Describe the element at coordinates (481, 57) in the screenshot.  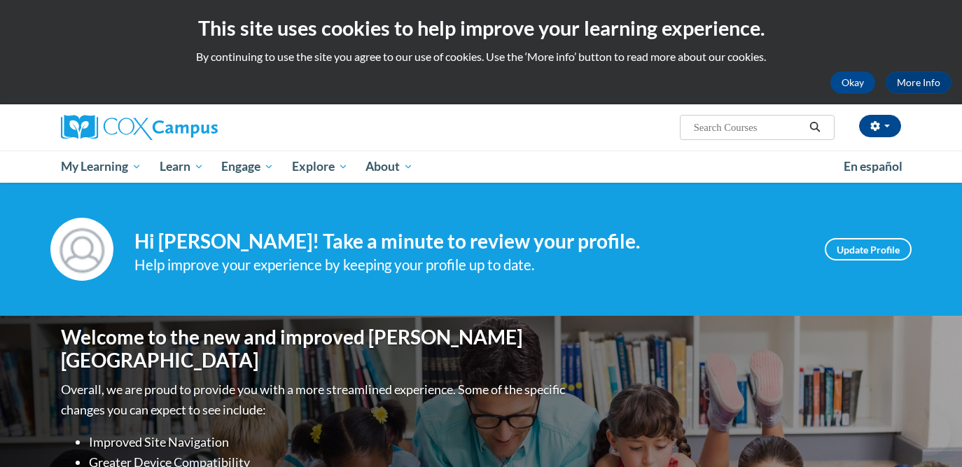
I see `p: By continuing to use the site you agree to our use of cookies. Use the ‘More info’ button to read...` at that location.